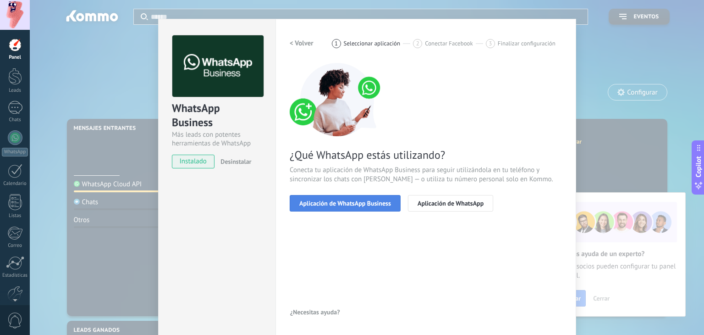 This screenshot has width=704, height=335. Describe the element at coordinates (315, 312) in the screenshot. I see `span: ¿Necesitas ayuda?` at that location.